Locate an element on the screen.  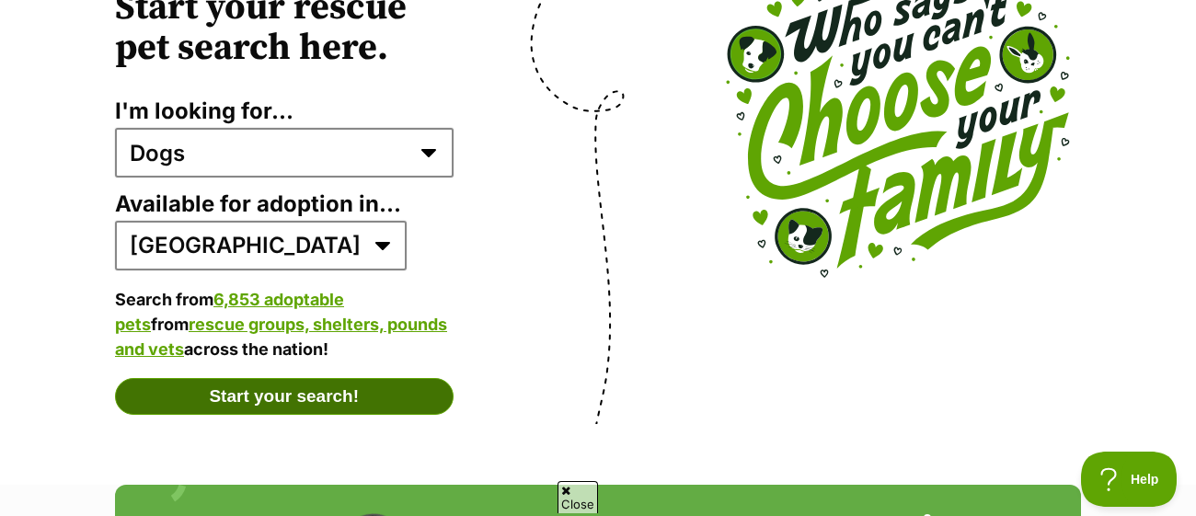
button: Start your search! is located at coordinates (284, 396).